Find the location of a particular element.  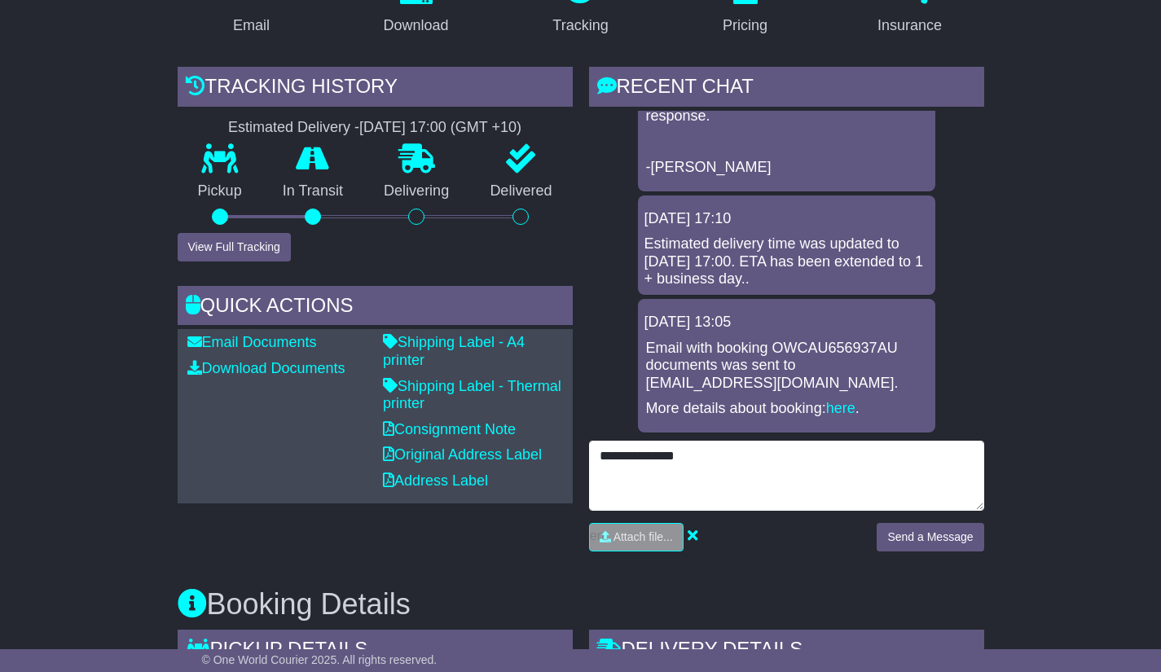

button: Send a Message is located at coordinates (930, 537).